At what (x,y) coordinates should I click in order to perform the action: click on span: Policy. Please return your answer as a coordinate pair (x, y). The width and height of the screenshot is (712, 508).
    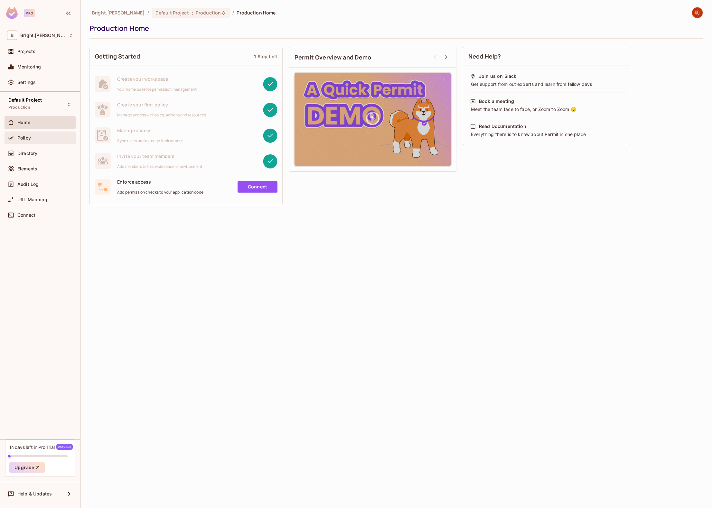
    Looking at the image, I should click on (24, 138).